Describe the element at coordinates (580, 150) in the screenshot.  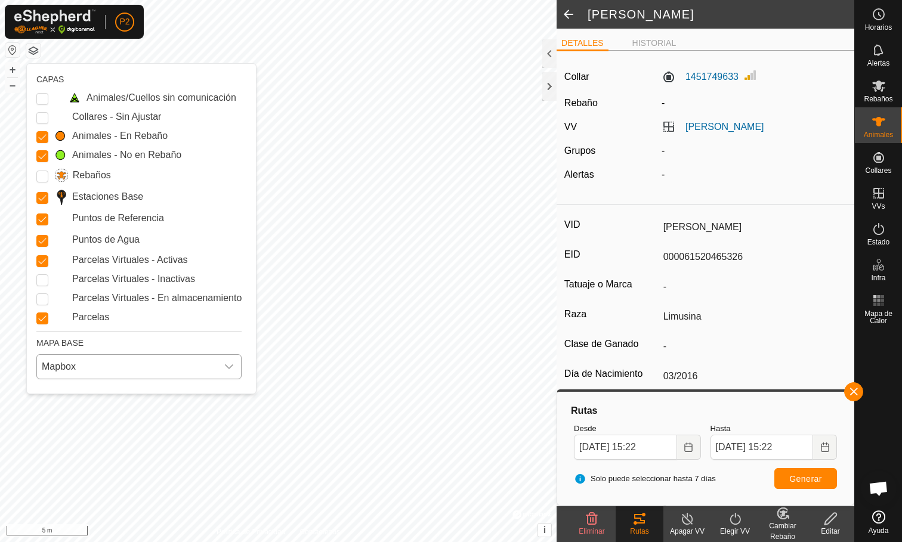
I see `label: Grupos` at that location.